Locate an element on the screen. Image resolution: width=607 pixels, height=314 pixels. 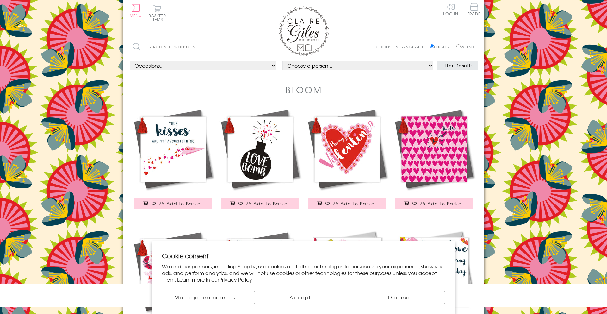
input: Search is located at coordinates (237, 47).